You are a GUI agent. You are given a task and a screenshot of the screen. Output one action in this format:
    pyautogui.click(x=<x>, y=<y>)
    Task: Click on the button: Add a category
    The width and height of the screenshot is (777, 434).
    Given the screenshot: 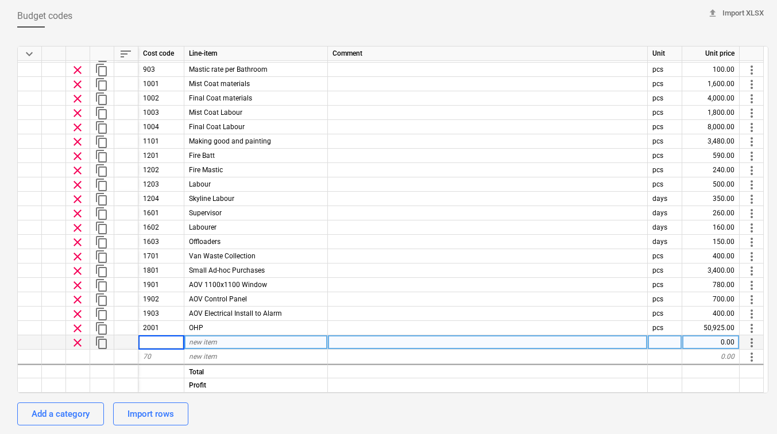 What is the action you would take?
    pyautogui.click(x=60, y=414)
    